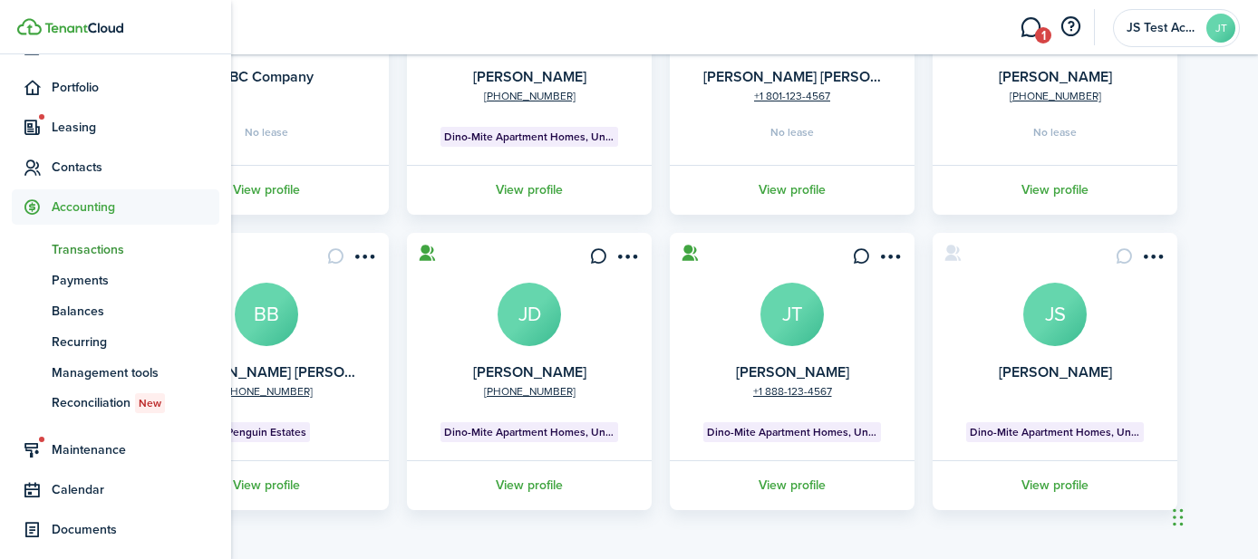 This screenshot has width=1258, height=559. I want to click on a: Management tools, so click(115, 373).